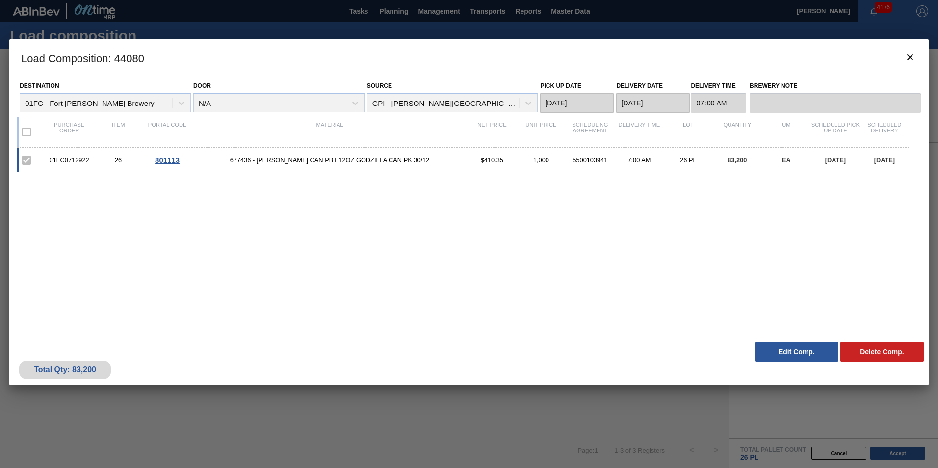 The width and height of the screenshot is (938, 468). Describe the element at coordinates (202, 86) in the screenshot. I see `label: Door` at that location.